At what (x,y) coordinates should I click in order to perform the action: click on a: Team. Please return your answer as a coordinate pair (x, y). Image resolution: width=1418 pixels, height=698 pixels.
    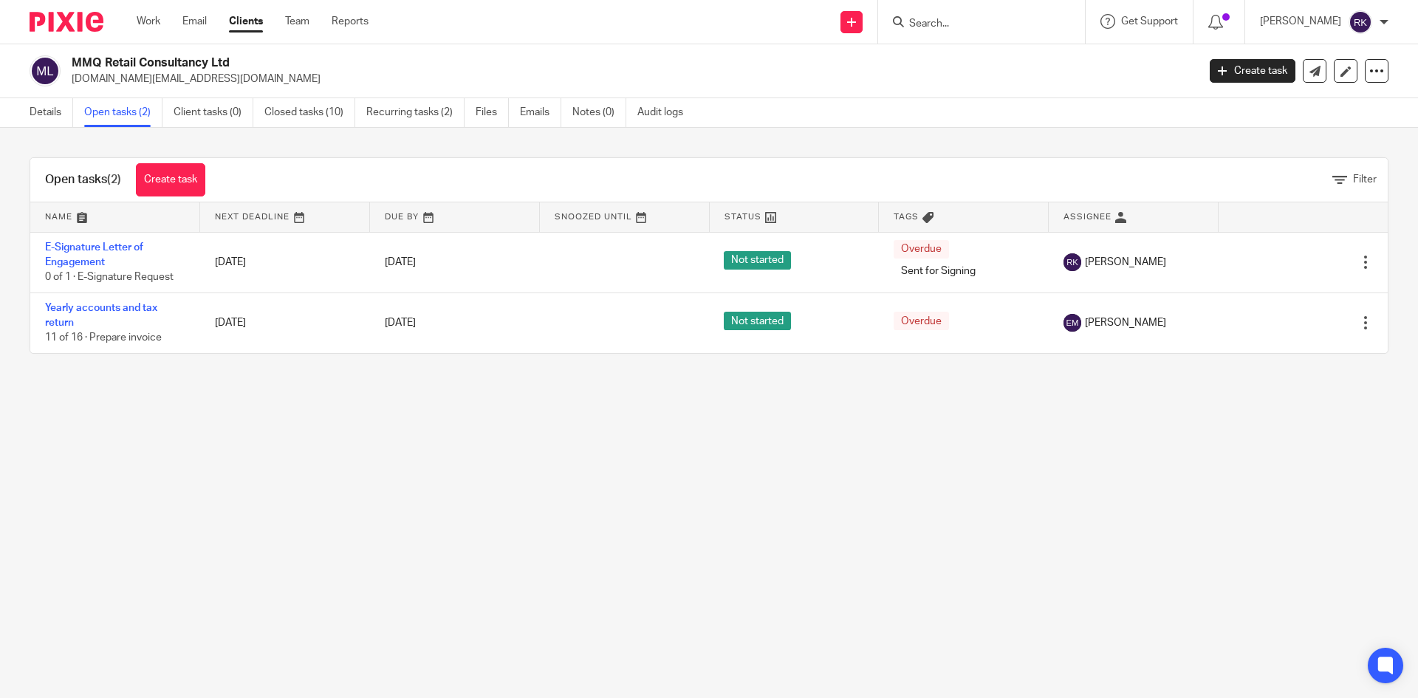
    Looking at the image, I should click on (297, 21).